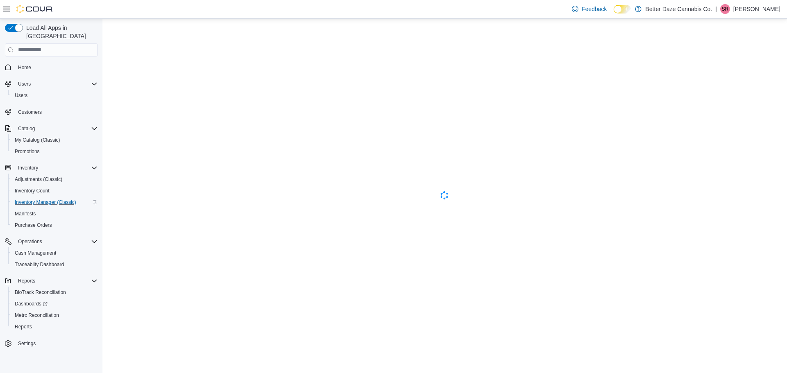 This screenshot has width=787, height=373. Describe the element at coordinates (25, 68) in the screenshot. I see `a: Home` at that location.